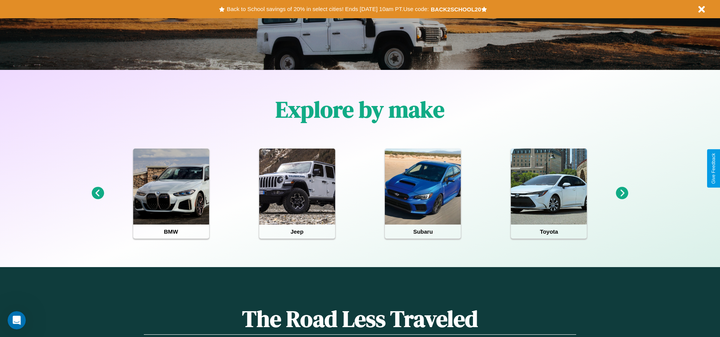  I want to click on h1: The Road Less Traveled, so click(360, 318).